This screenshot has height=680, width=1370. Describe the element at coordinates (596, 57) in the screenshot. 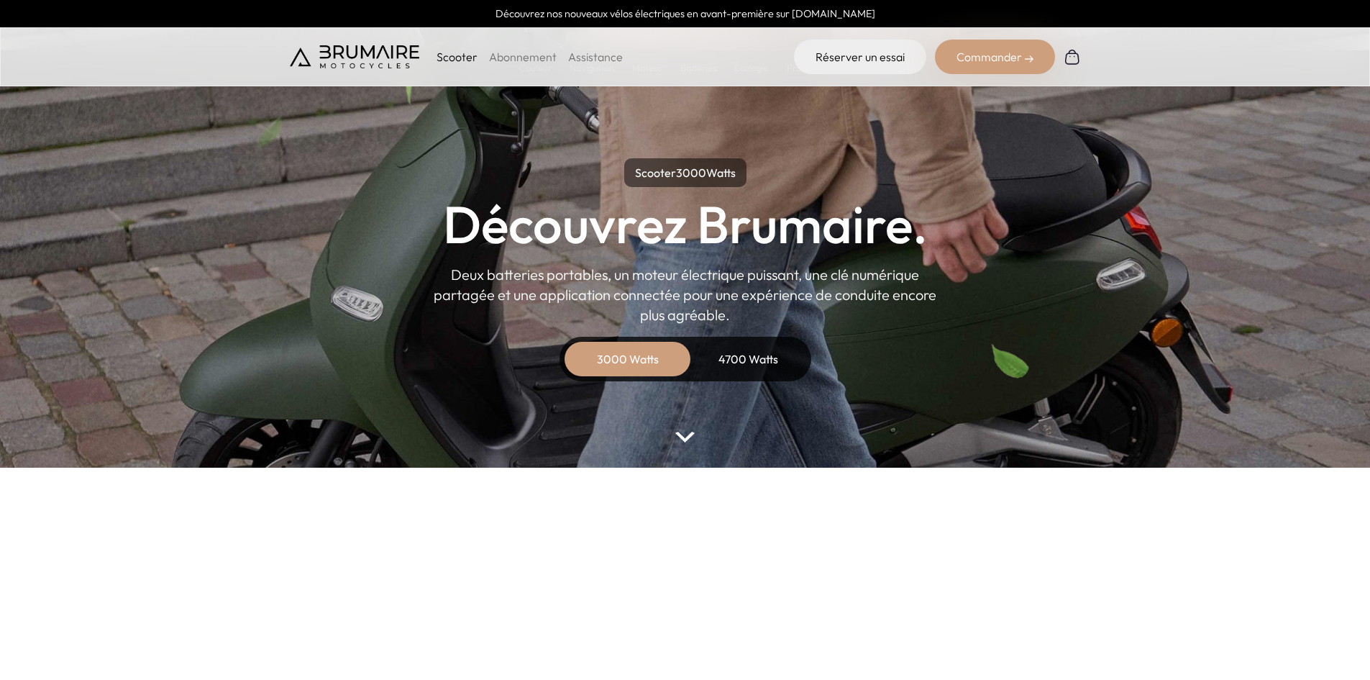

I see `a: Assistance` at that location.